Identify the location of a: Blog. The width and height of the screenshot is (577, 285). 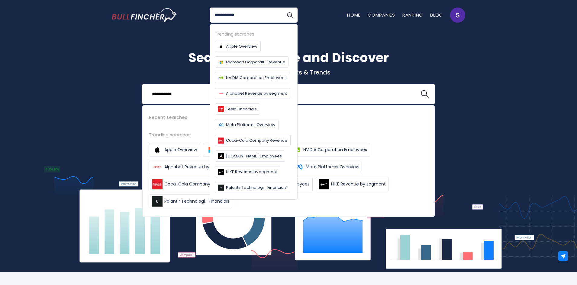
(436, 15).